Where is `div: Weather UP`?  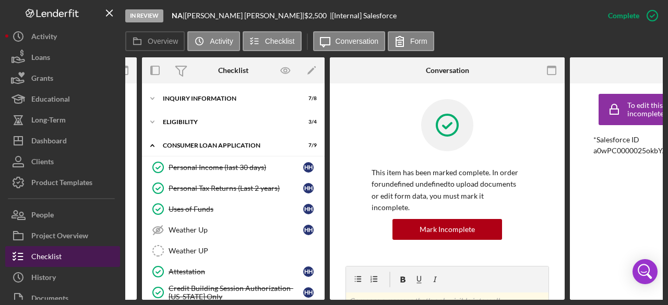 div: Weather UP is located at coordinates (244, 251).